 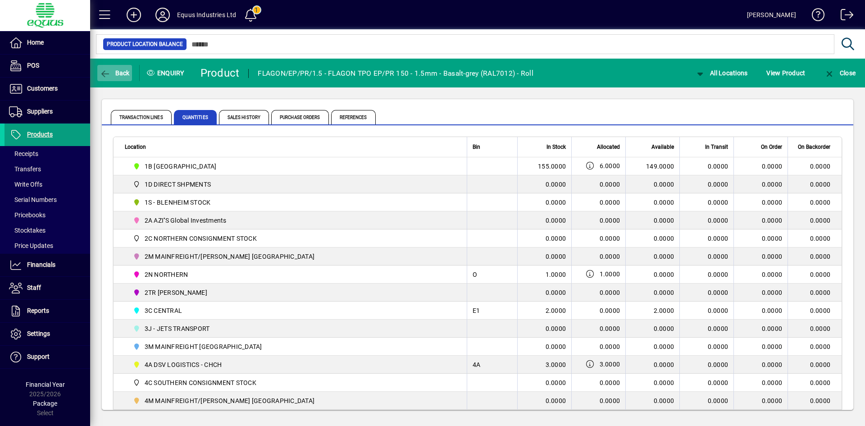 What do you see at coordinates (608, 147) in the screenshot?
I see `span: Allocated` at bounding box center [608, 147].